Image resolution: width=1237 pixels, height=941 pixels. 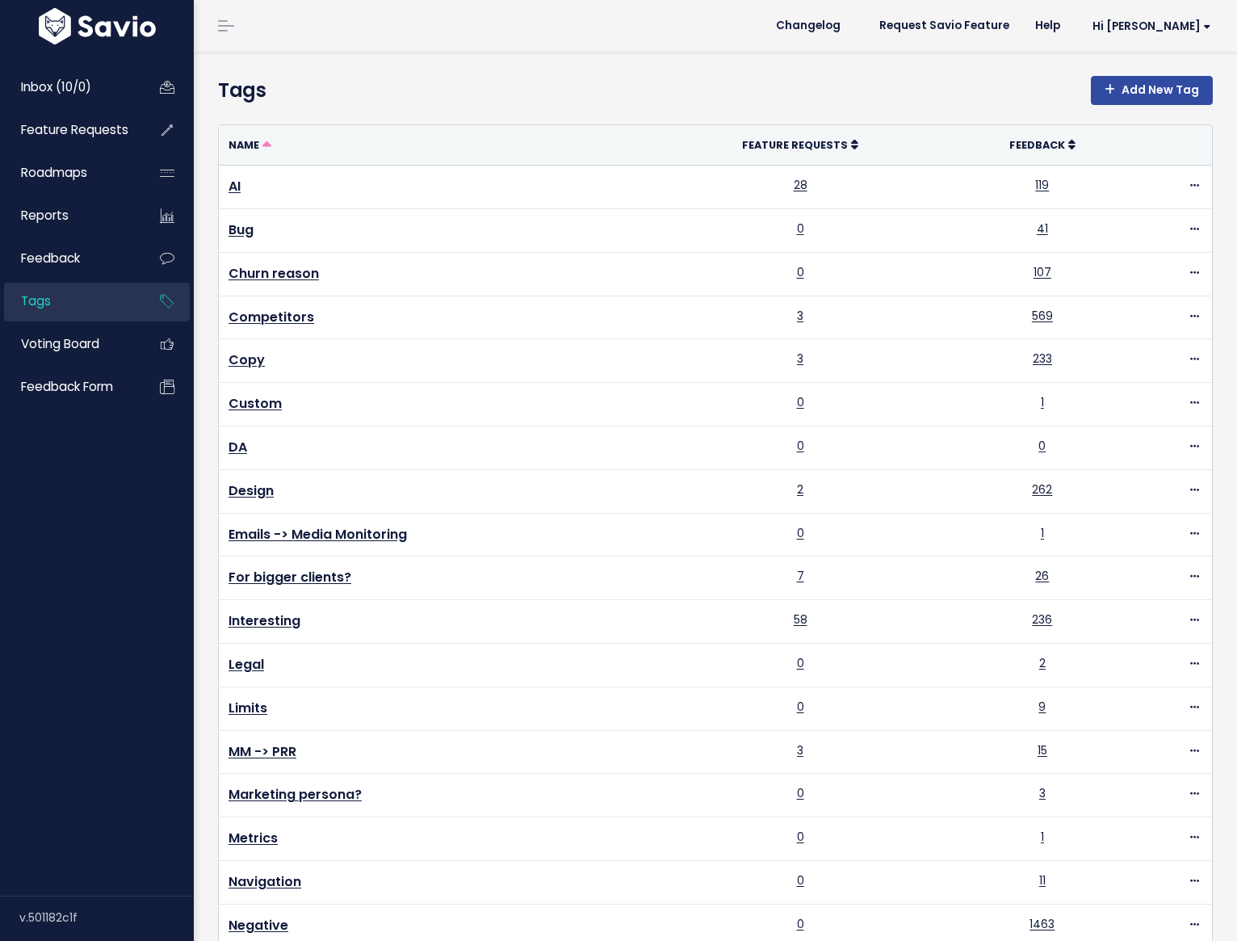 I want to click on a: Churn reason, so click(x=274, y=273).